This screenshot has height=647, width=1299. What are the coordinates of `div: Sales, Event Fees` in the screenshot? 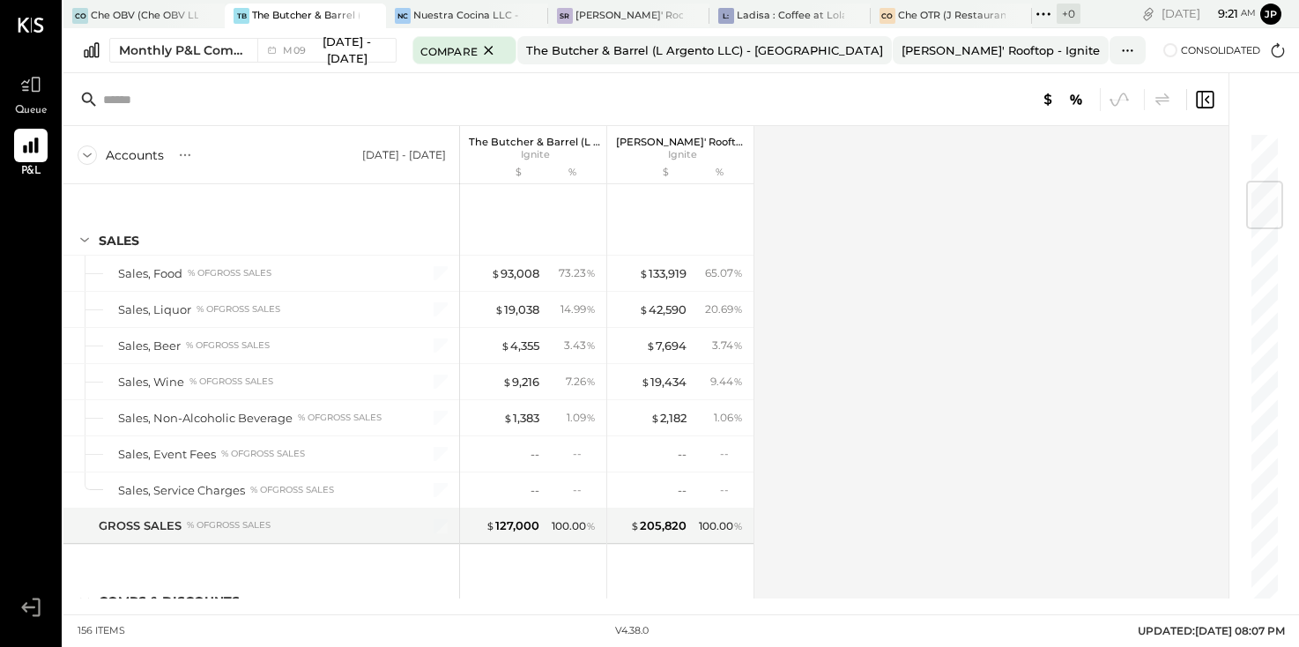 It's located at (167, 454).